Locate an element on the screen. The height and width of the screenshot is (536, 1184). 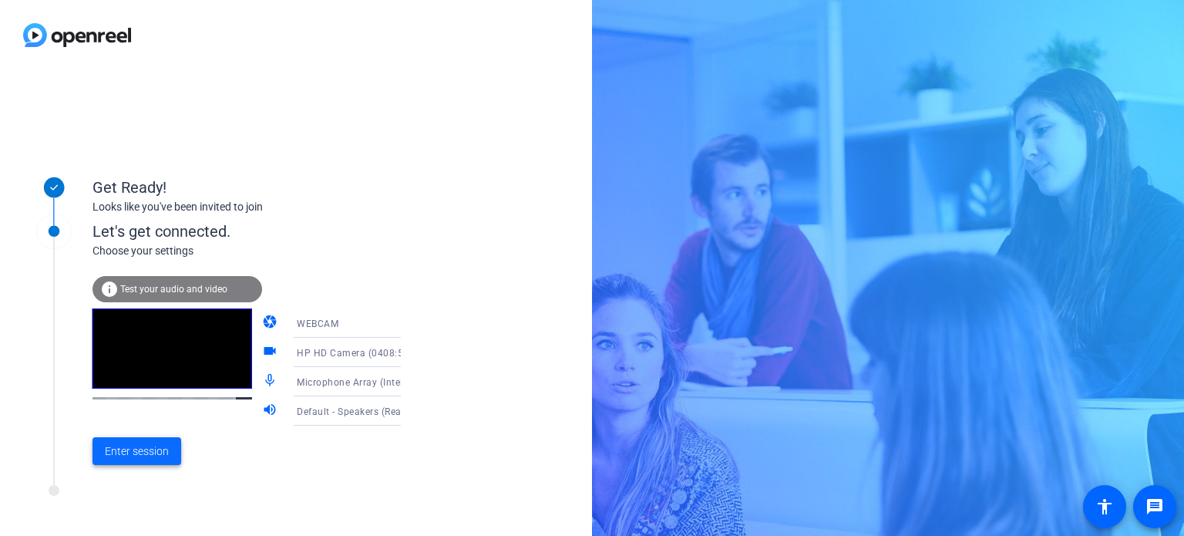
span: HP HD Camera (0408:534c) is located at coordinates (360, 352).